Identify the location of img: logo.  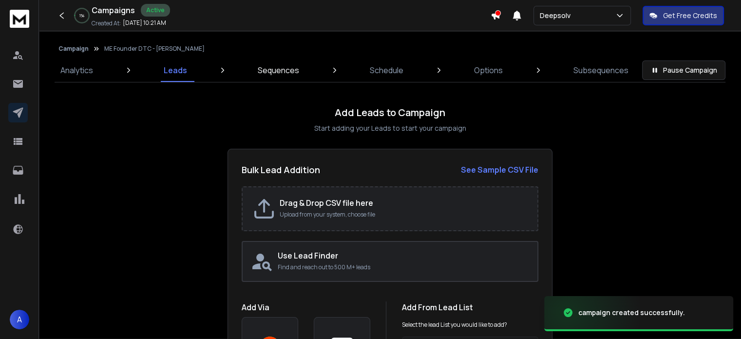
(19, 19).